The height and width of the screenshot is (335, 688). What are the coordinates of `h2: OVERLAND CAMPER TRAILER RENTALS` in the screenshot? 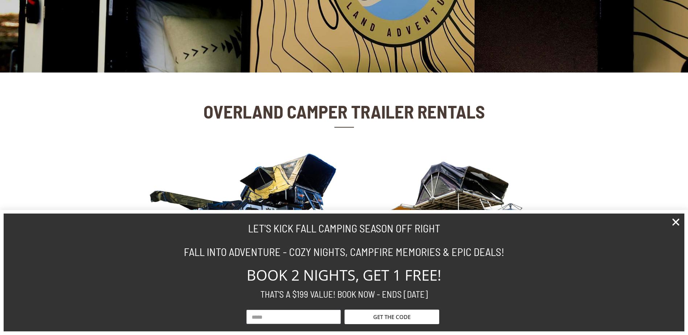 It's located at (344, 111).